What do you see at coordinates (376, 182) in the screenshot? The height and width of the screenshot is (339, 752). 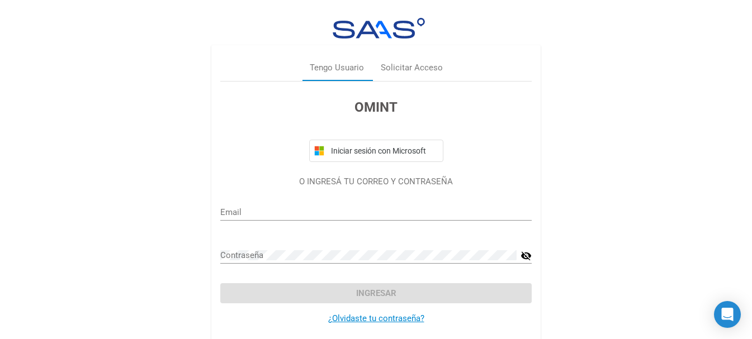 I see `p: O INGRESÁ TU CORREO Y CONTRASEÑA` at bounding box center [376, 182].